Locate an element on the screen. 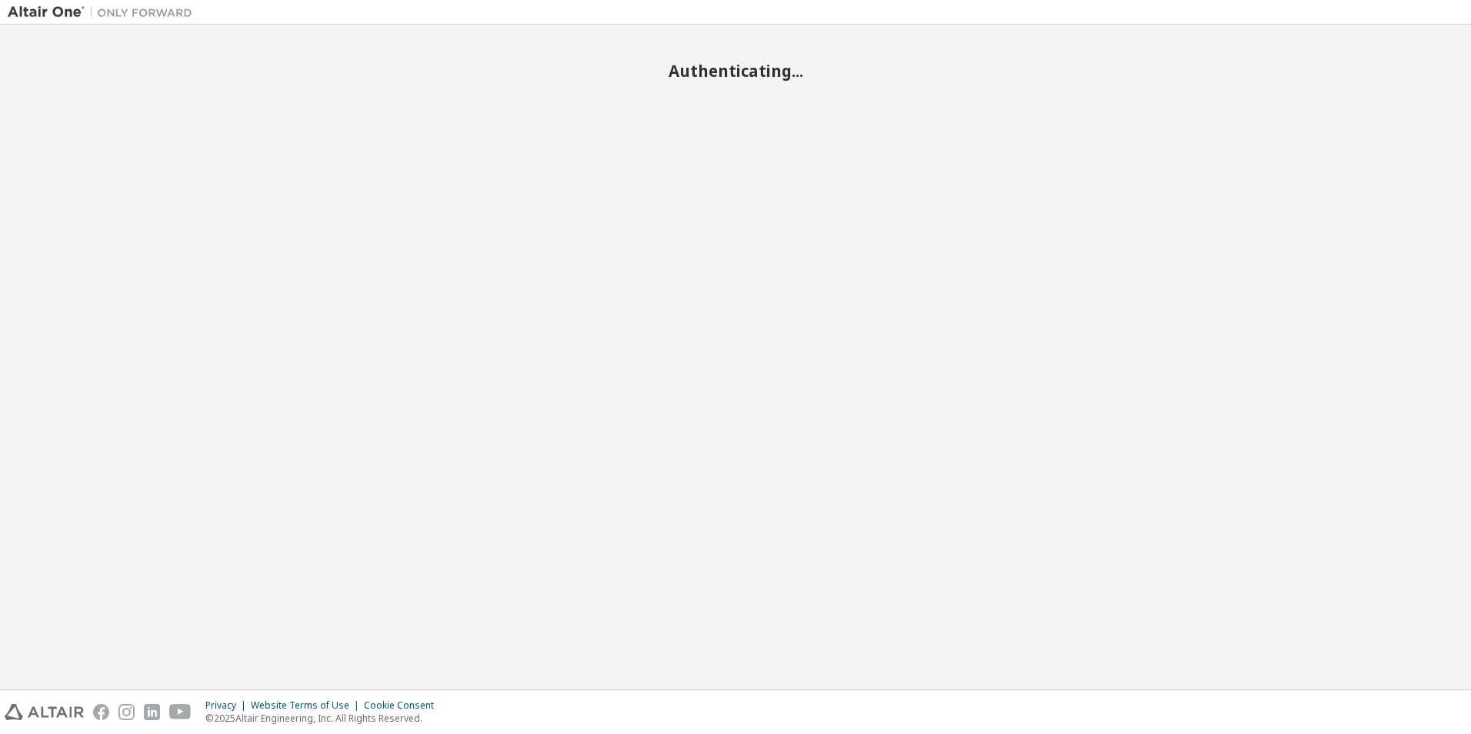 Image resolution: width=1471 pixels, height=734 pixels. img: linkedin.svg is located at coordinates (152, 712).